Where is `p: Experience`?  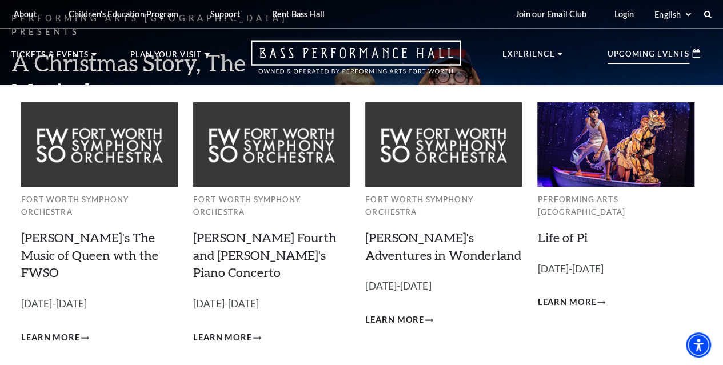 p: Experience is located at coordinates (529, 57).